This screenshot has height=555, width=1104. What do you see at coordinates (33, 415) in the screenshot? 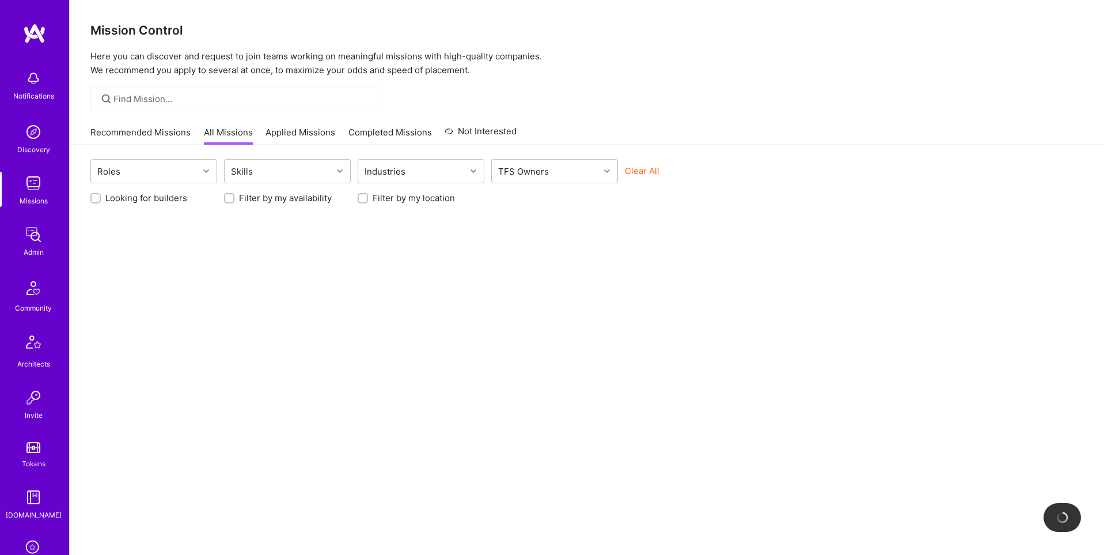
I see `div: Invite` at bounding box center [33, 415].